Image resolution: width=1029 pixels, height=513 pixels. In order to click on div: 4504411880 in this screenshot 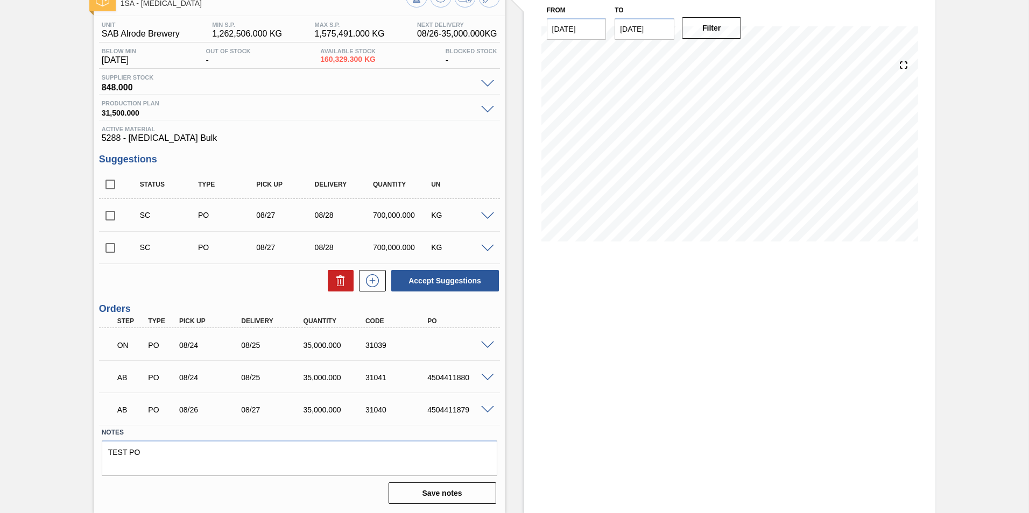, I will do `click(459, 378)`.